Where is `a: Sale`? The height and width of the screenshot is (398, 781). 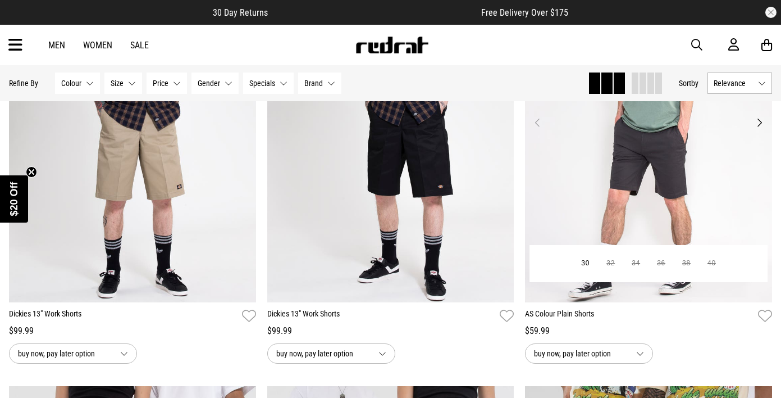
a: Sale is located at coordinates (139, 45).